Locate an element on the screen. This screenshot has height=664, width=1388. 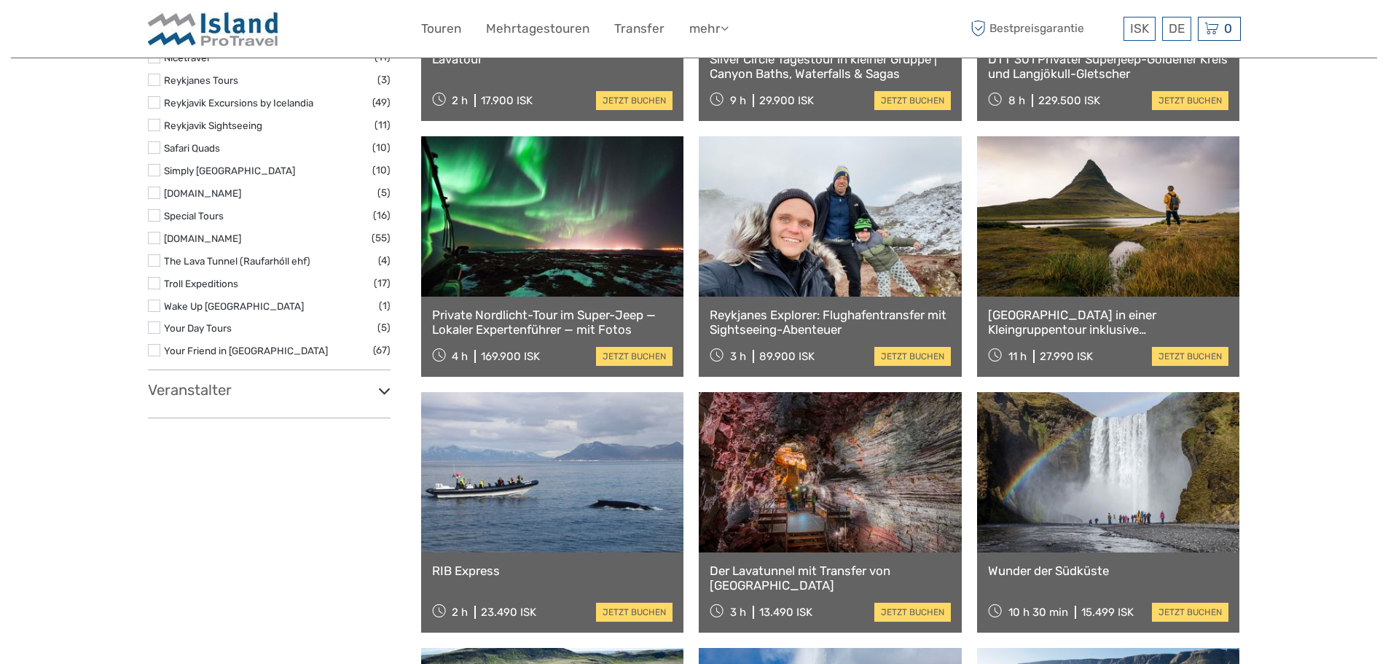
a: RIB Express is located at coordinates (552, 570).